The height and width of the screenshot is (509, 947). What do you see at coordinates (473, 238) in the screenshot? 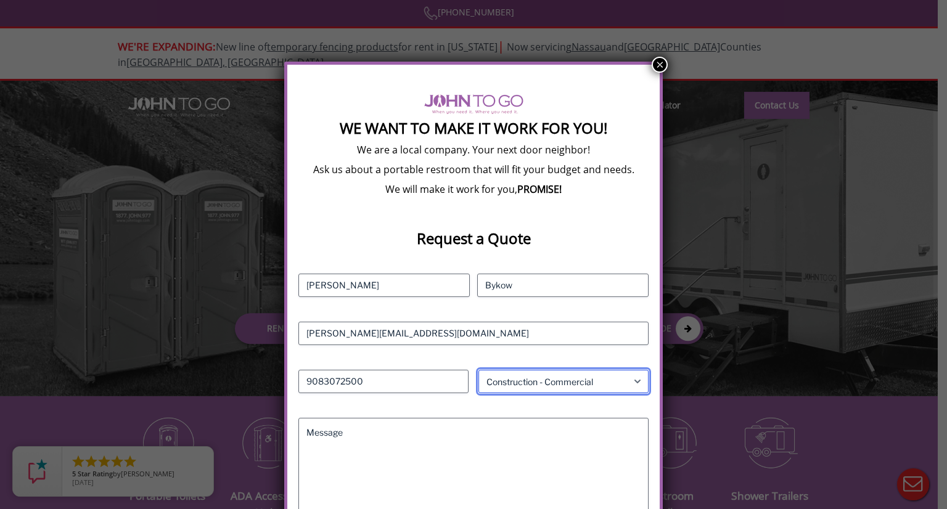
I see `strong: Request a Quote` at bounding box center [473, 238].